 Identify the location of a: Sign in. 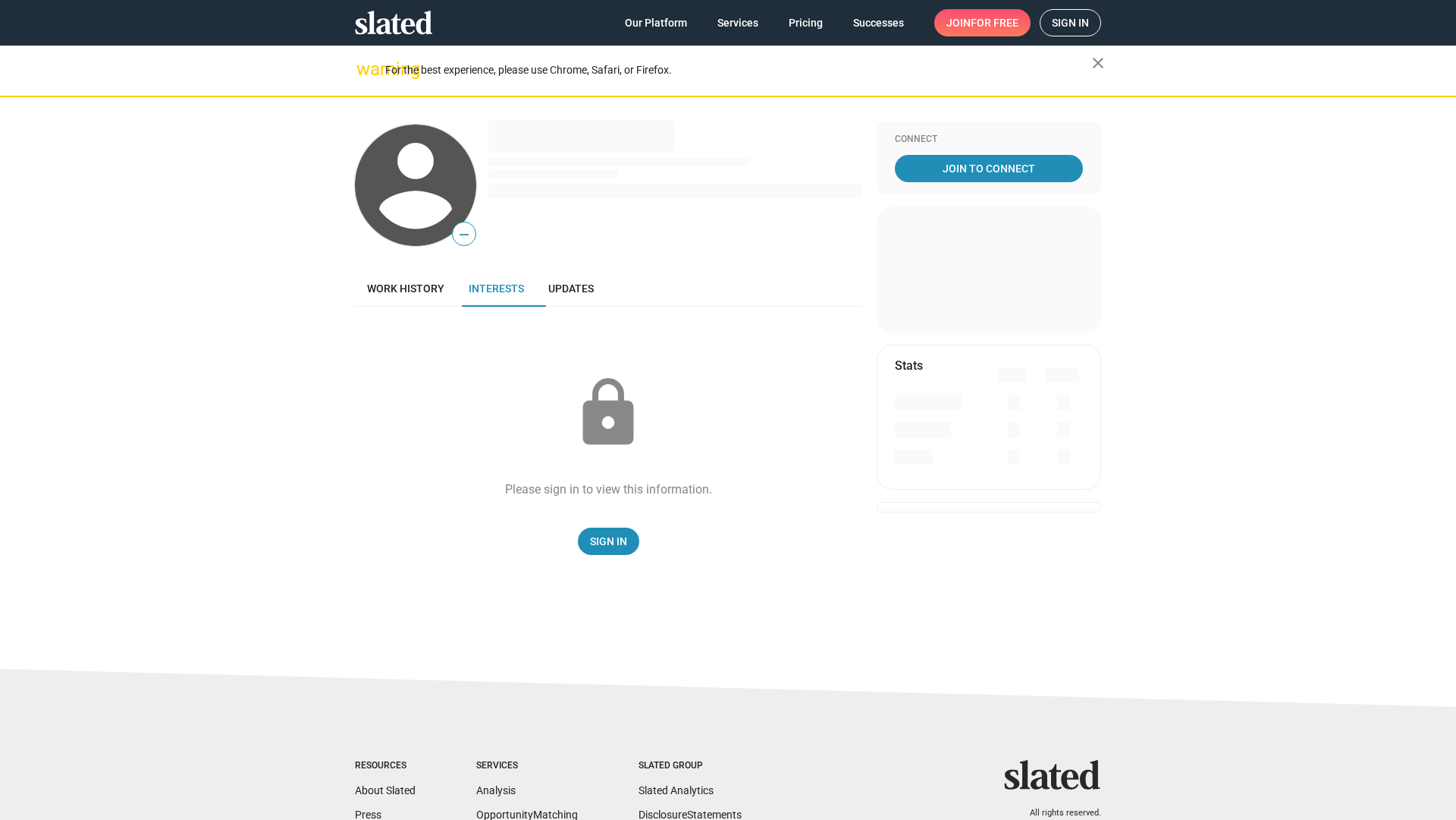
(1070, 22).